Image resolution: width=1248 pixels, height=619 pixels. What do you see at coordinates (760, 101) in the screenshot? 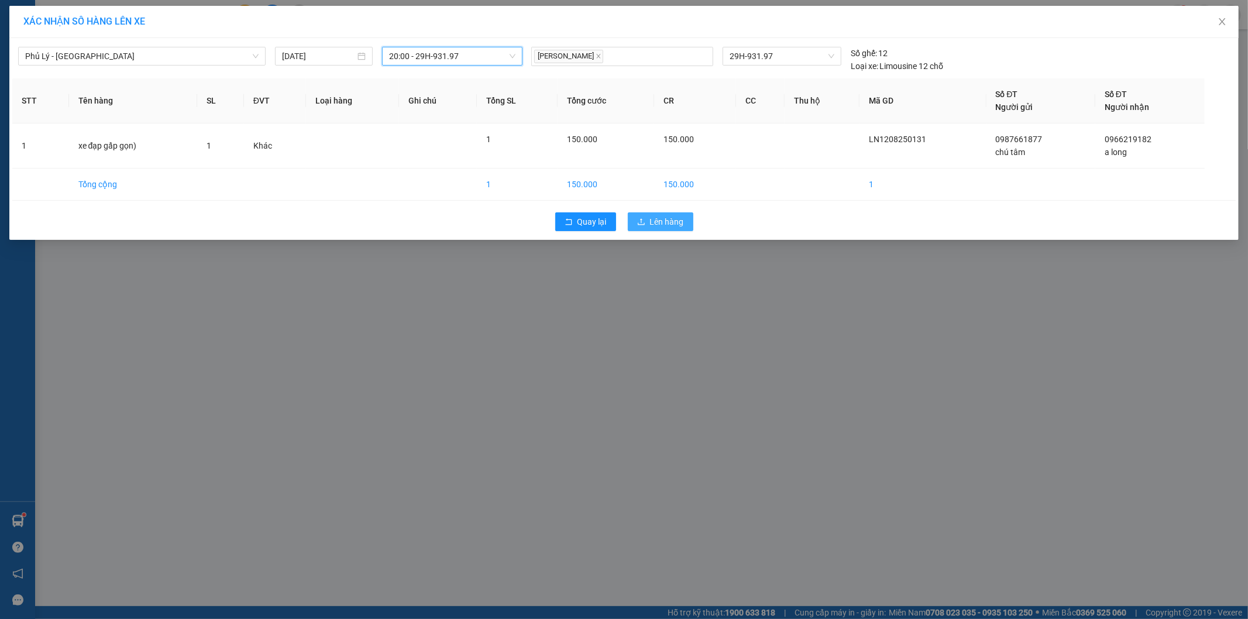
I see `th: CC` at bounding box center [760, 101].